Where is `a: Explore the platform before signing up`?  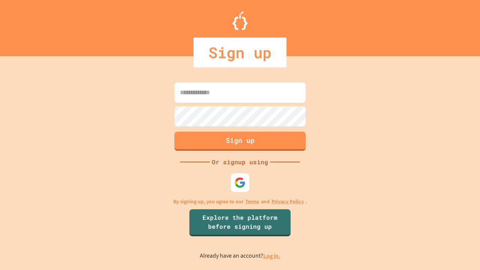 a: Explore the platform before signing up is located at coordinates (240, 223).